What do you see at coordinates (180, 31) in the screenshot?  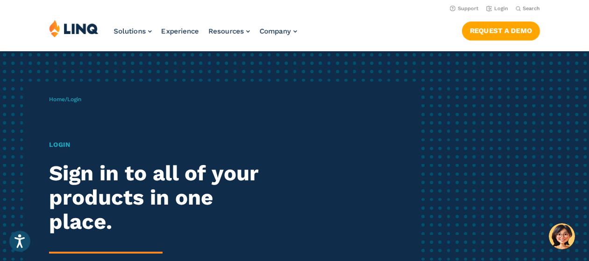 I see `span: Experience` at bounding box center [180, 31].